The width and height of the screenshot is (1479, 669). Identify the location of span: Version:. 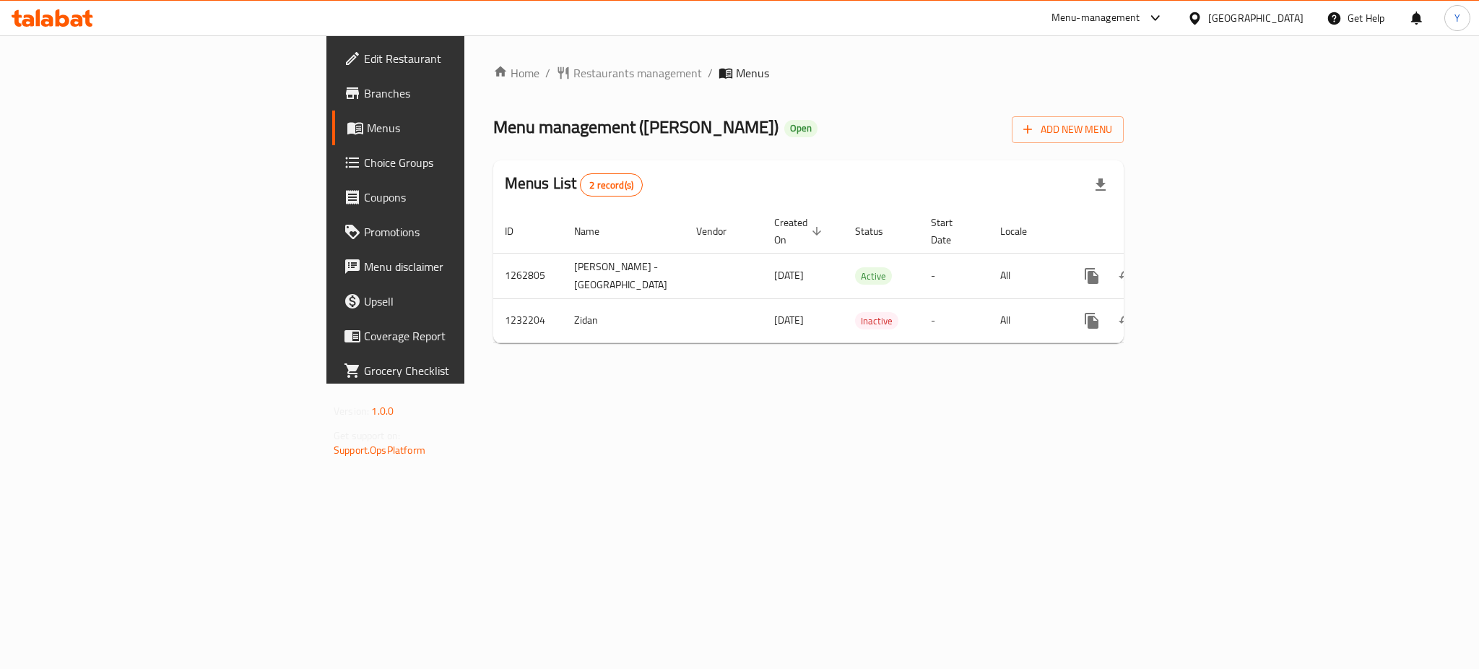
(351, 411).